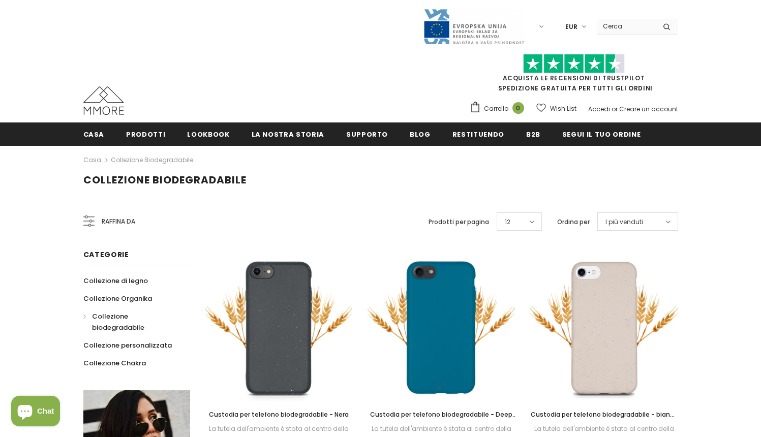 The height and width of the screenshot is (437, 761). Describe the element at coordinates (507, 222) in the screenshot. I see `span: 12` at that location.